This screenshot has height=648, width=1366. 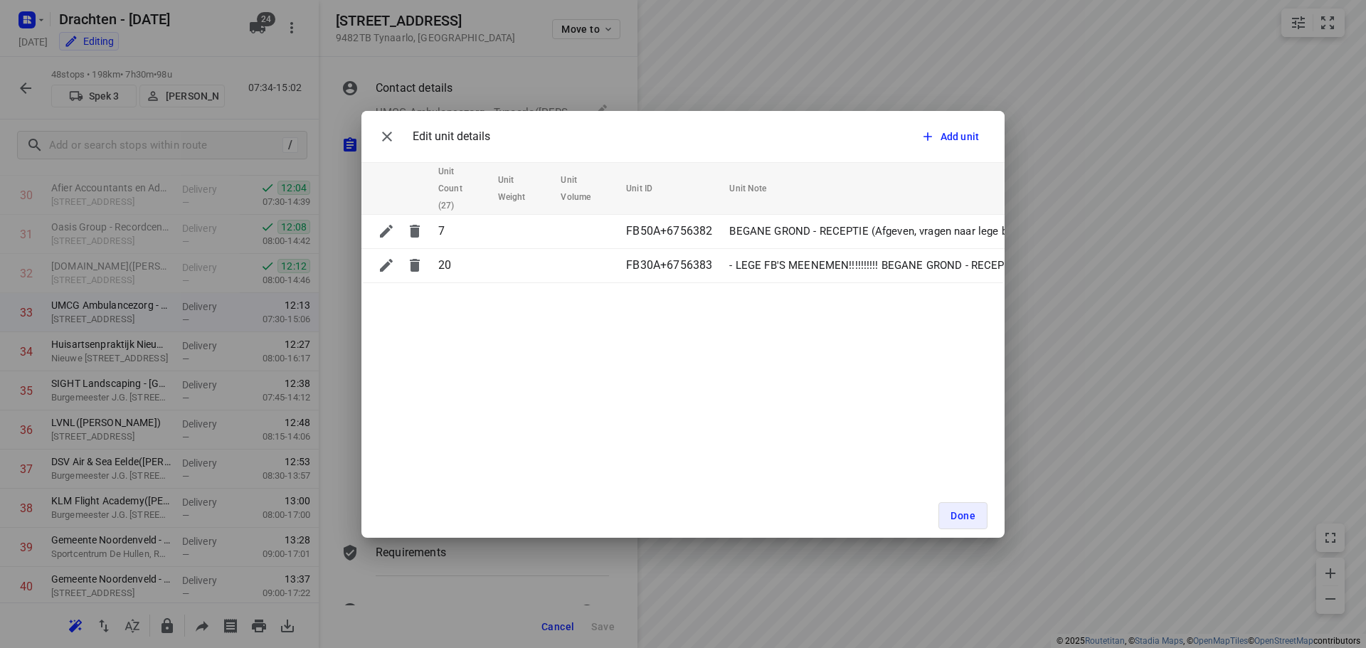 I want to click on div: Edit unit details, so click(x=431, y=137).